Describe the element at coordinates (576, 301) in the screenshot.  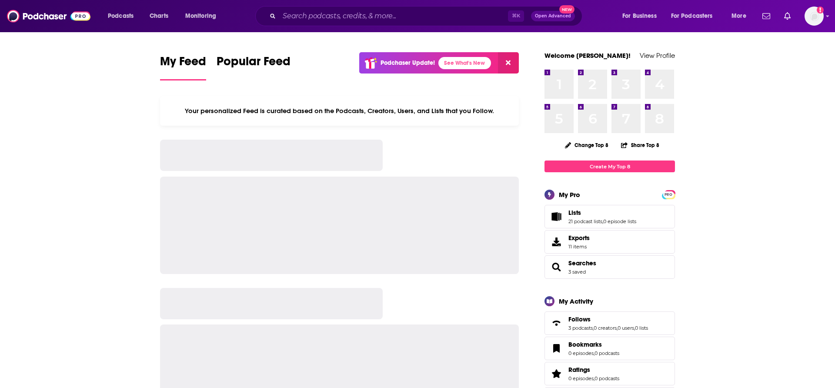
I see `div: My Activity` at that location.